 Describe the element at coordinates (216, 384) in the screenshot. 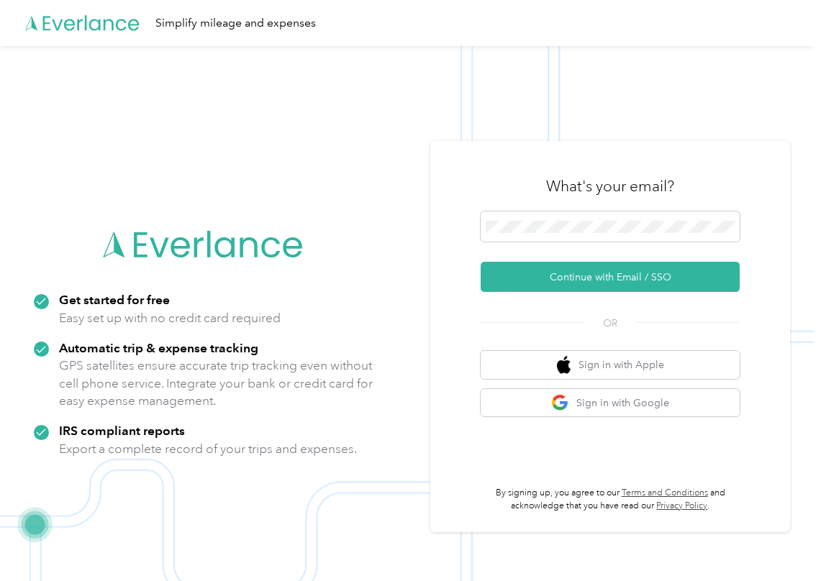

I see `p: GPS satellites ensure accurate trip tracking even without cell phone service. Integrate your bank...` at that location.